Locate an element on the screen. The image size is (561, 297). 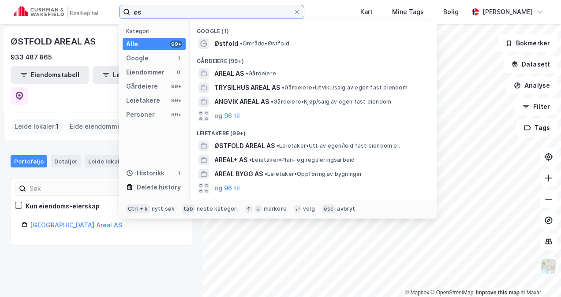
div: Leide lokaler is located at coordinates (112, 161).